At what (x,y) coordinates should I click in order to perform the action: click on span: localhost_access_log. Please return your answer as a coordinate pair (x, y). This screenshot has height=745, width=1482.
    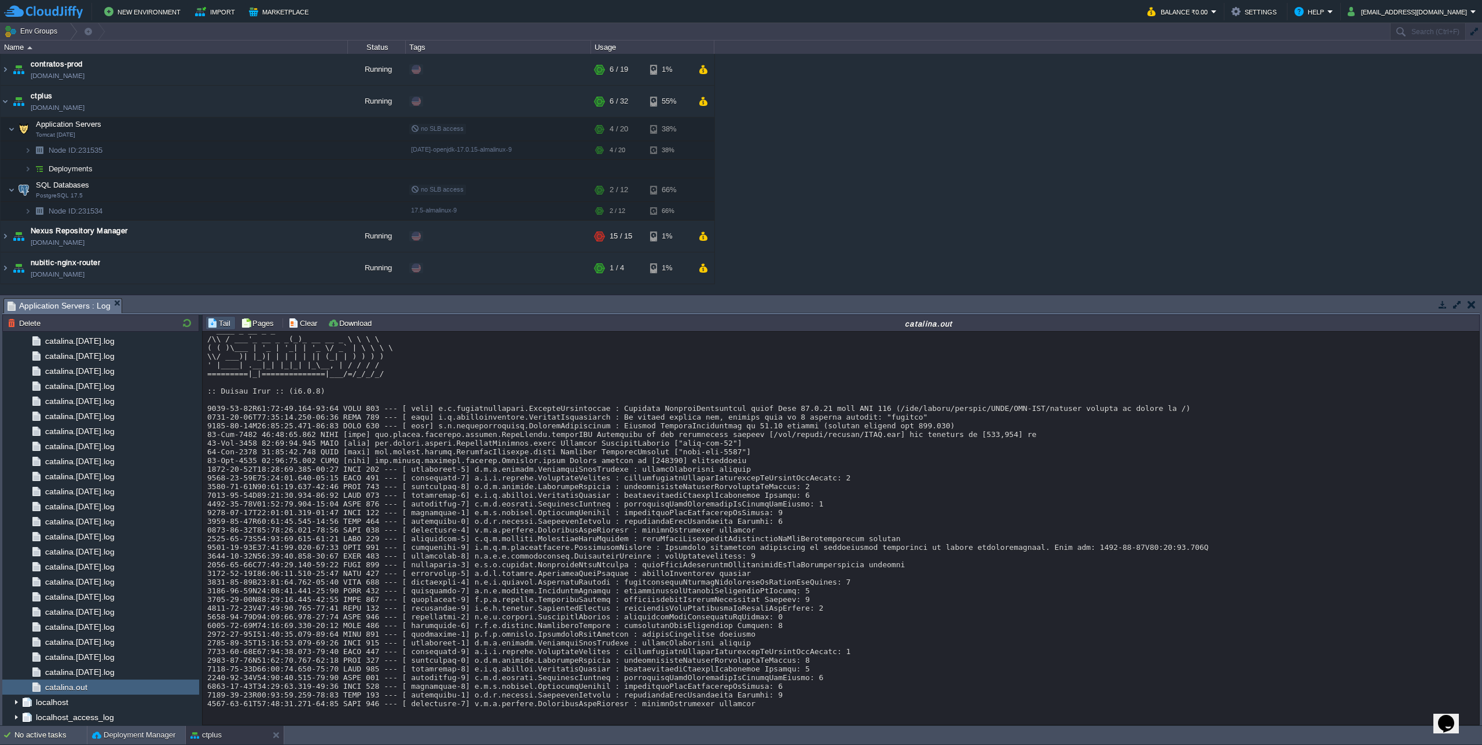
    Looking at the image, I should click on (75, 717).